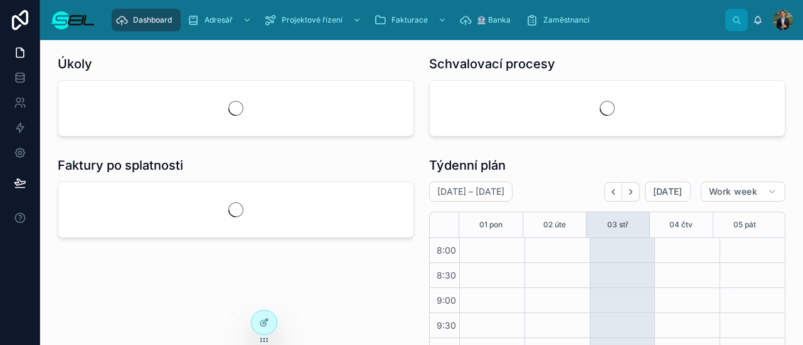 The width and height of the screenshot is (803, 345). Describe the element at coordinates (312, 20) in the screenshot. I see `span: Projektové řízení` at that location.